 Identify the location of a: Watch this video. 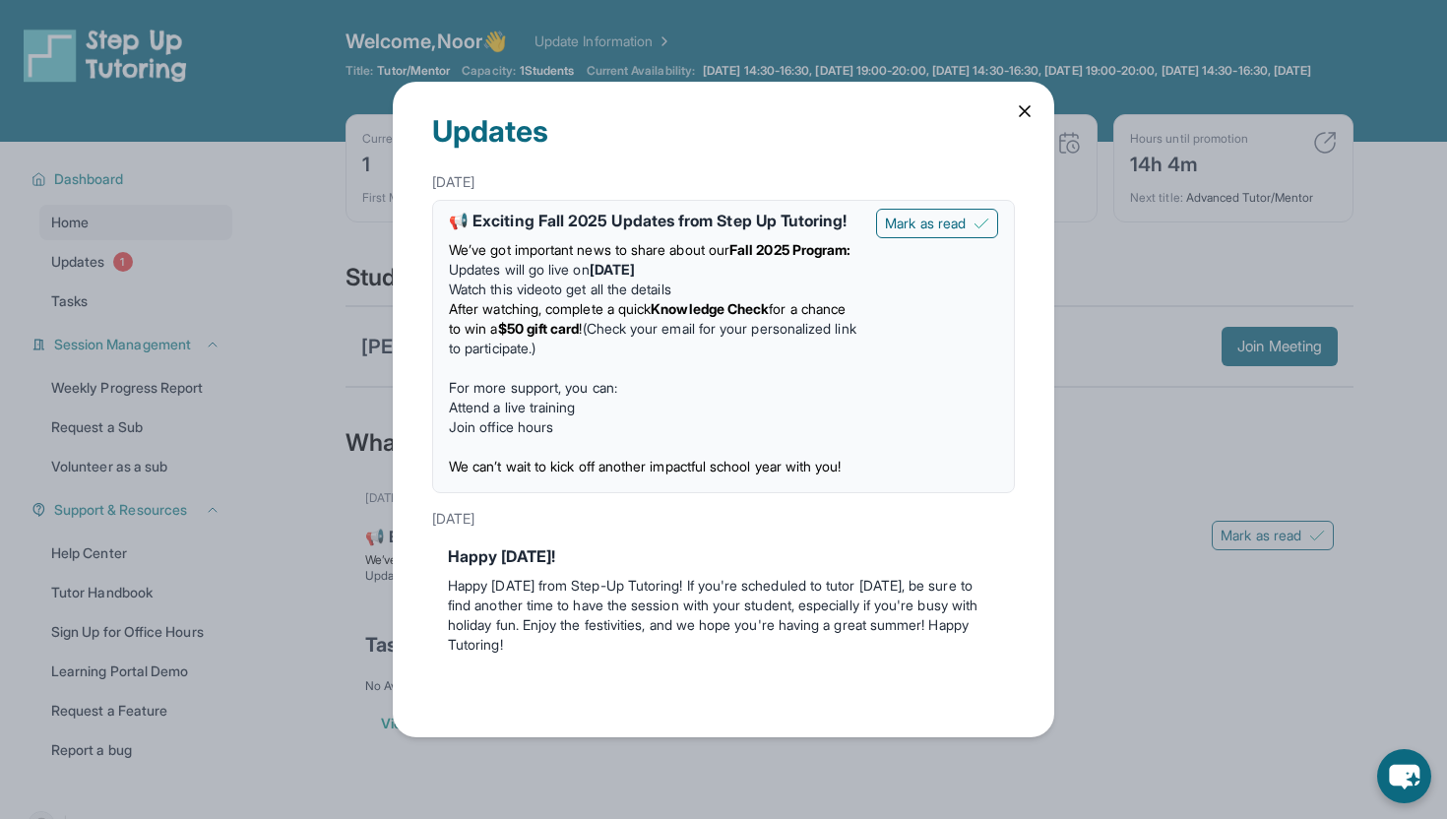
(499, 288).